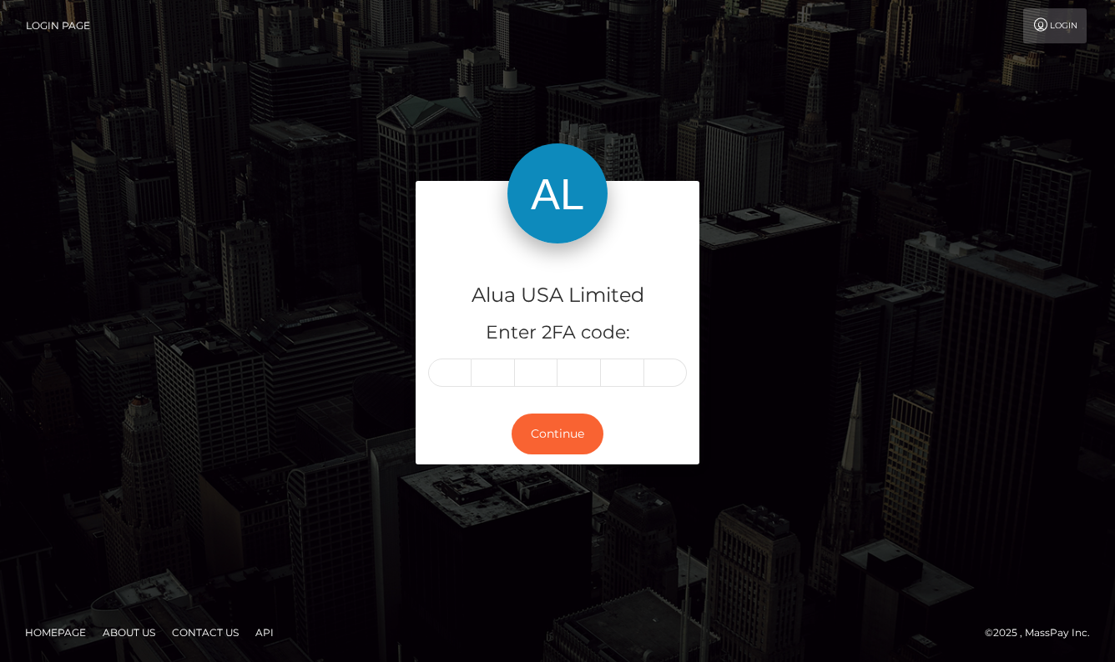 The height and width of the screenshot is (662, 1115). I want to click on h5: Enter 2FA code:, so click(557, 333).